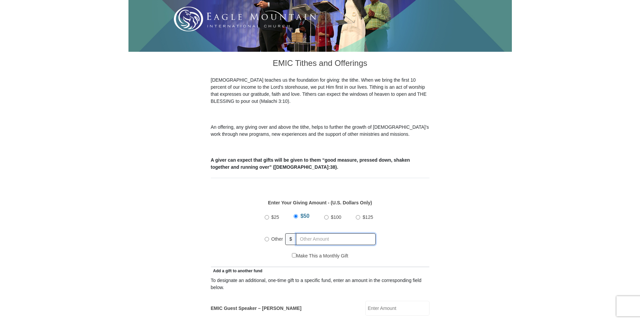 This screenshot has height=321, width=640. Describe the element at coordinates (397, 308) in the screenshot. I see `input: Enter Amount` at that location.